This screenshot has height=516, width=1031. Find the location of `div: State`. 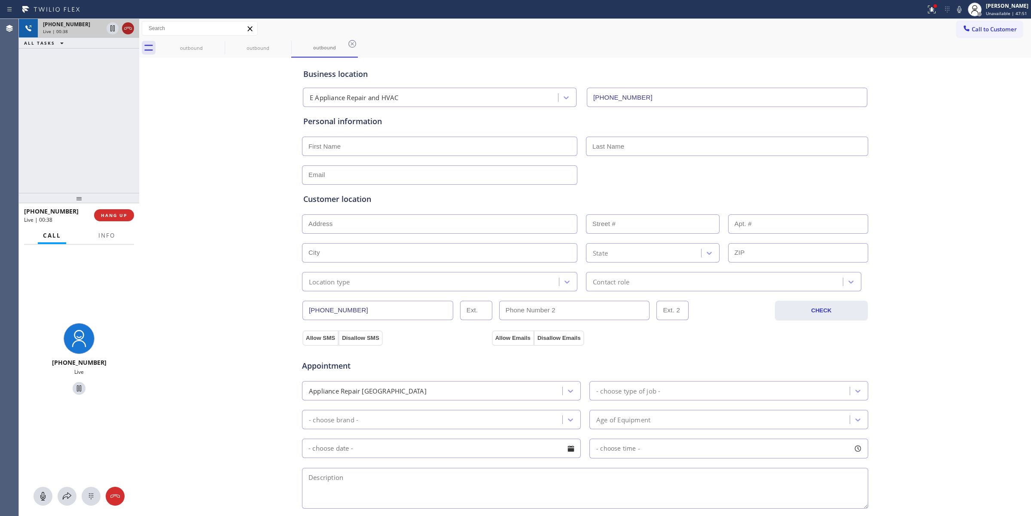

div: State is located at coordinates (600, 253).